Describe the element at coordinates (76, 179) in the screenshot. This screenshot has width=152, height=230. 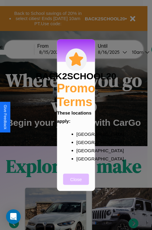
I see `button: Close` at that location.